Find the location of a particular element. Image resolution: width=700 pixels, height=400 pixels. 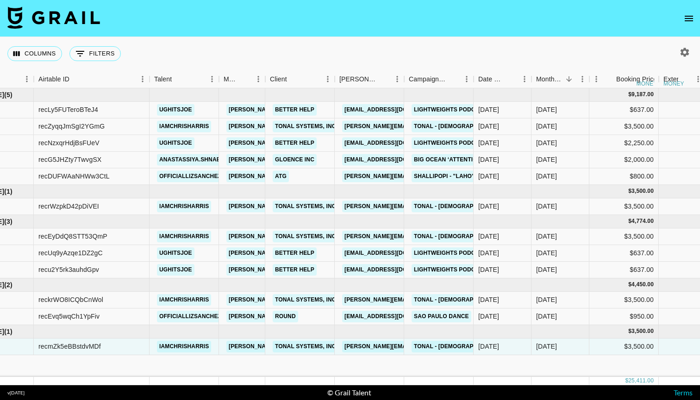

div: recDUFWAaNHWw3CtL is located at coordinates (74, 176).